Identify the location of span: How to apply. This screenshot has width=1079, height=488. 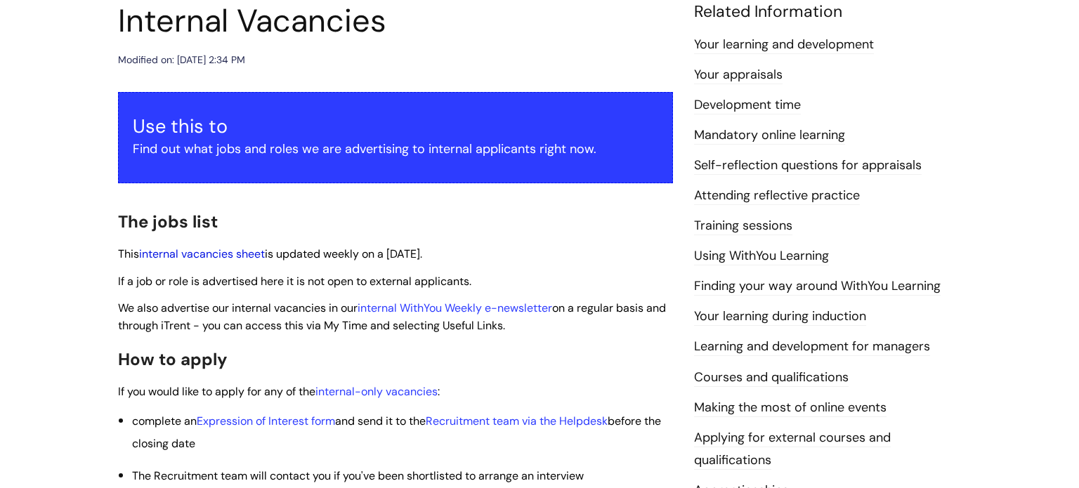
(173, 359).